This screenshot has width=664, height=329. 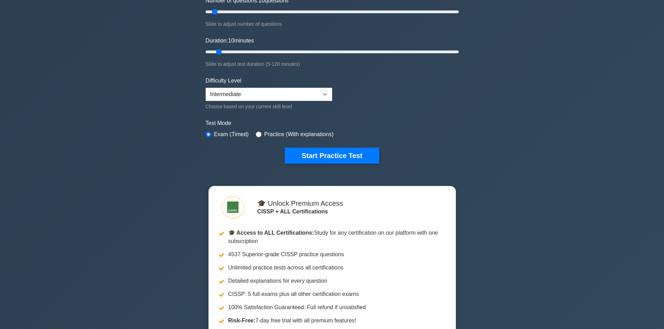 I want to click on label: Test Mode, so click(x=332, y=123).